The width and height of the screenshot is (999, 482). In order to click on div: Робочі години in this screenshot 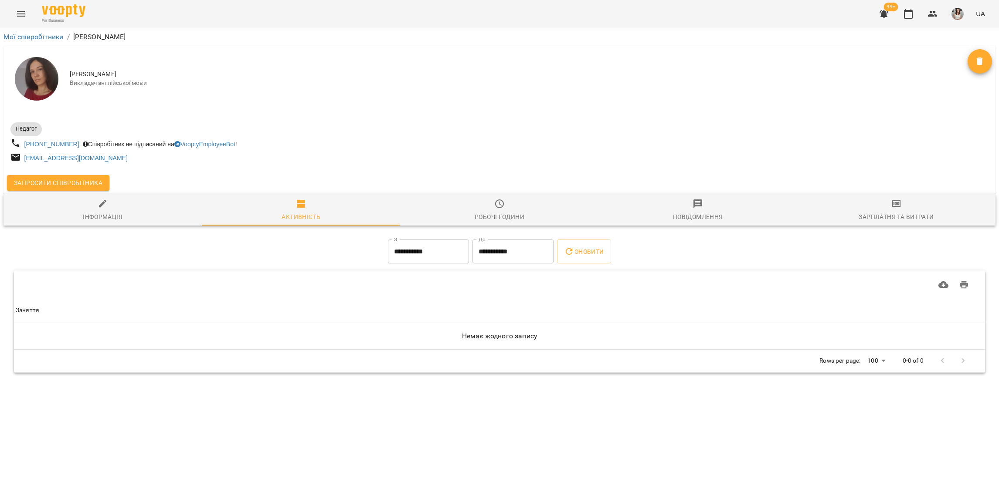, I will do `click(499, 217)`.